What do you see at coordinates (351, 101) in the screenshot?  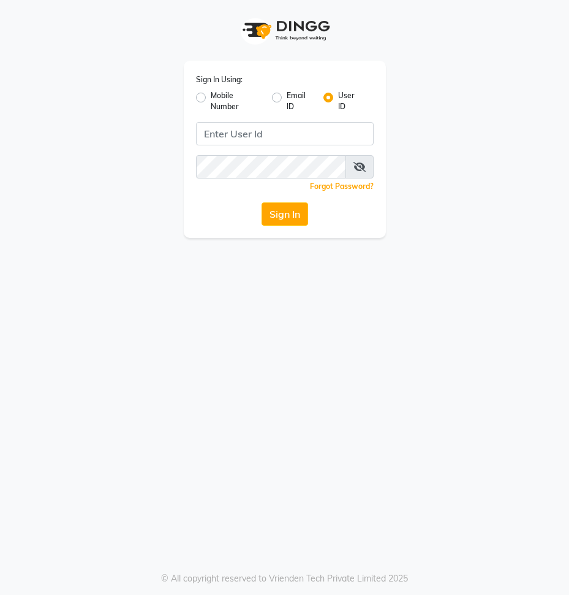 I see `label: User ID` at bounding box center [351, 101].